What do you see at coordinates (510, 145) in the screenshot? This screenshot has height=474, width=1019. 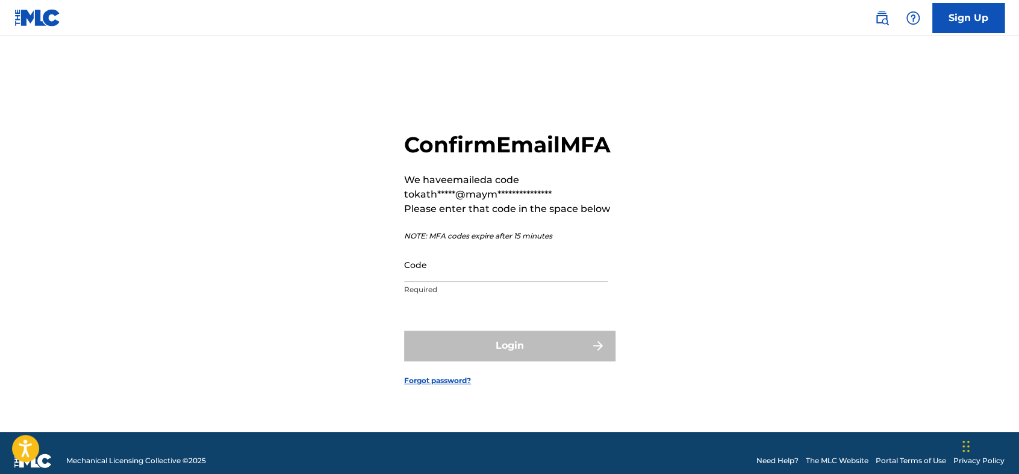 I see `h2: Confirm Email MFA` at bounding box center [510, 145].